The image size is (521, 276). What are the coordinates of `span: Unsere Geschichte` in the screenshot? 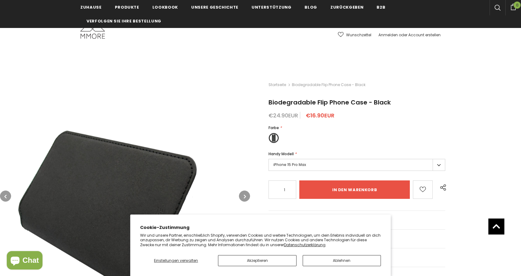 It's located at (215, 7).